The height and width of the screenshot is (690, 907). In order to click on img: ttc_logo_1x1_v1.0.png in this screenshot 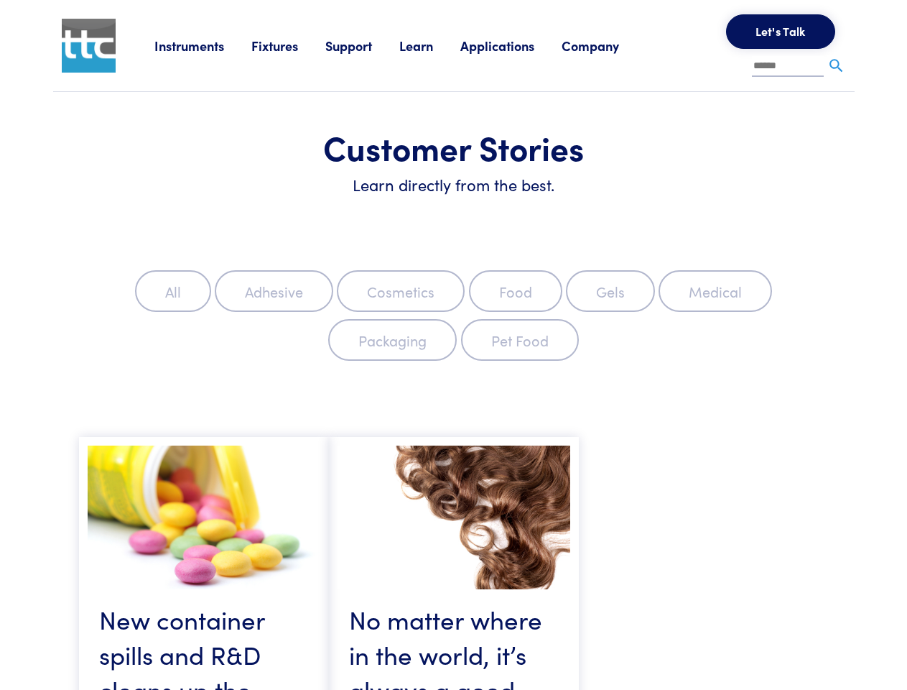, I will do `click(88, 45)`.